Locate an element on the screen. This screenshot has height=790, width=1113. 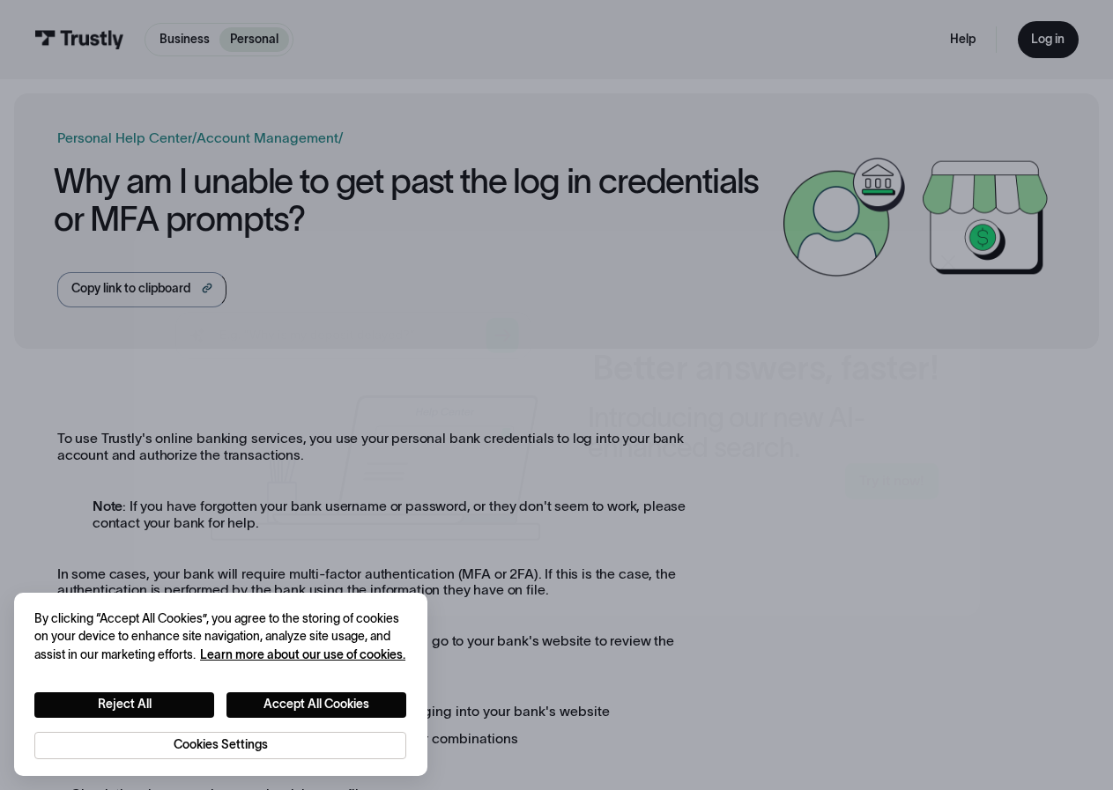
button: Accept All Cookies is located at coordinates (316, 705).